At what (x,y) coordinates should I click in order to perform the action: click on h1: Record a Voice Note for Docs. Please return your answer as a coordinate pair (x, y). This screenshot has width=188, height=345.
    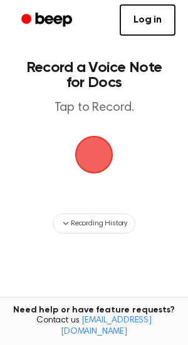
    Looking at the image, I should click on (94, 75).